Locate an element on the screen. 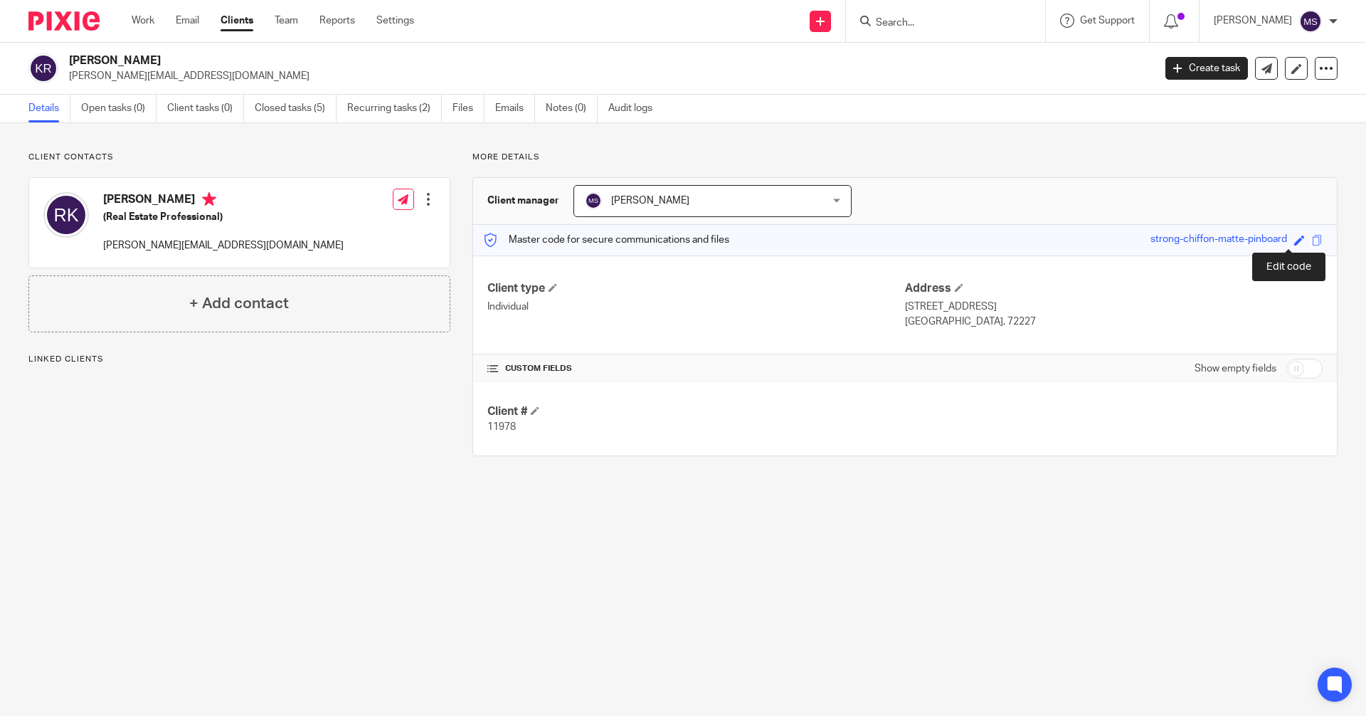  a: Work is located at coordinates (143, 21).